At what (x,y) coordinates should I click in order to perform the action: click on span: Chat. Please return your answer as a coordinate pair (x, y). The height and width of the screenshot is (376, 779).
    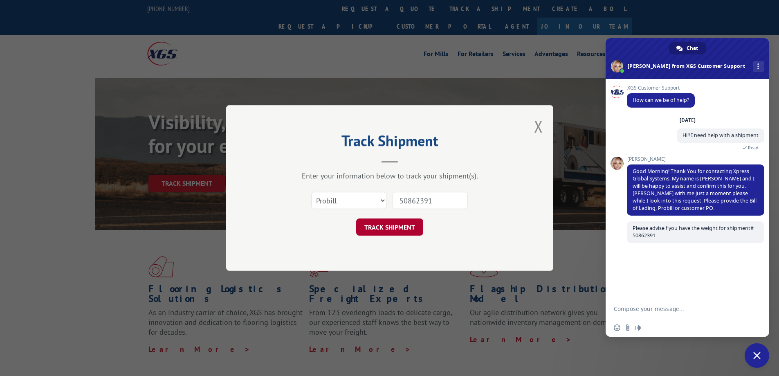
    Looking at the image, I should click on (692, 48).